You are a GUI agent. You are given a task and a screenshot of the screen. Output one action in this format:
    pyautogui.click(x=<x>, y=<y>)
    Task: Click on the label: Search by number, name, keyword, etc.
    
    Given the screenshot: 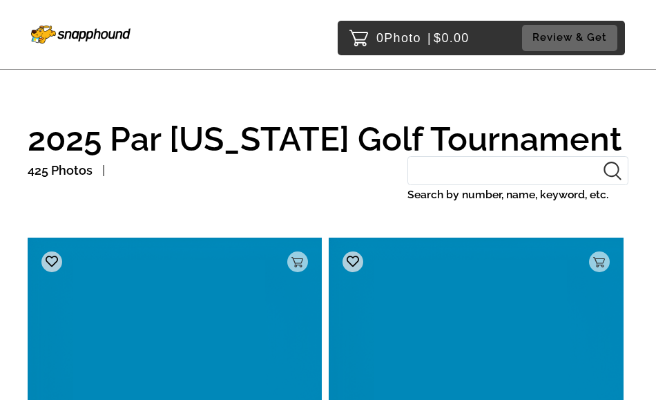 What is the action you would take?
    pyautogui.click(x=518, y=195)
    